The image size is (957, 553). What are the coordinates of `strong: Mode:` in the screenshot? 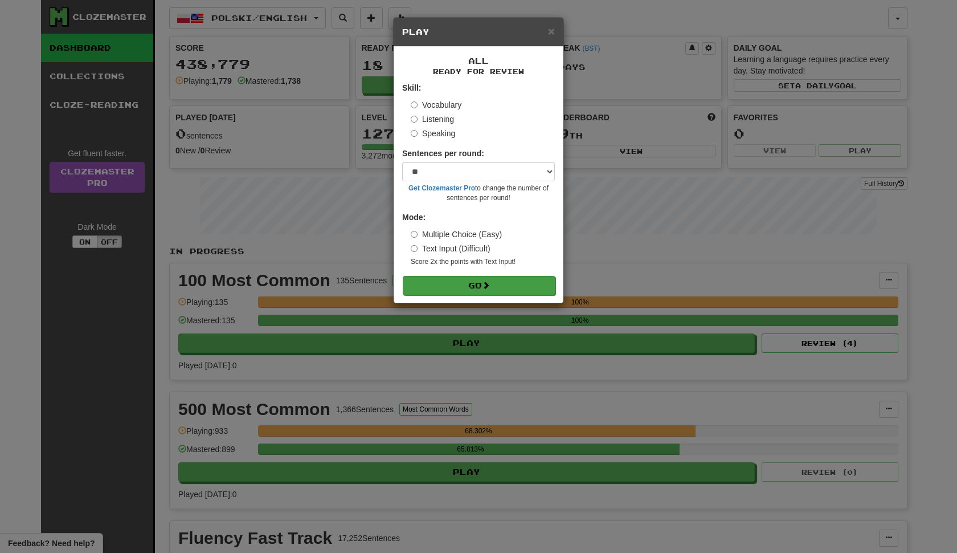 It's located at (414, 217).